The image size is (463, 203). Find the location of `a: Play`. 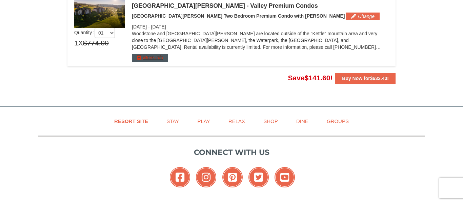

a: Play is located at coordinates (204, 121).